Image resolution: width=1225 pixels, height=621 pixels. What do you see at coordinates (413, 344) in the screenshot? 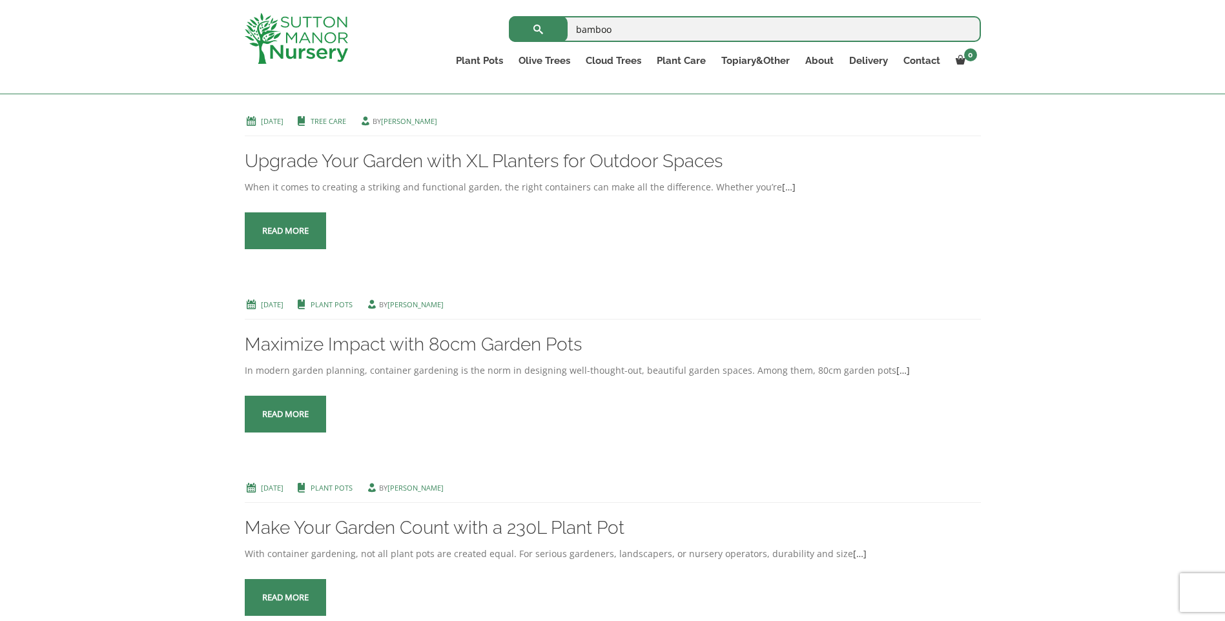
I see `a: Maximize Impact with 80cm Garden Pots` at bounding box center [413, 344].